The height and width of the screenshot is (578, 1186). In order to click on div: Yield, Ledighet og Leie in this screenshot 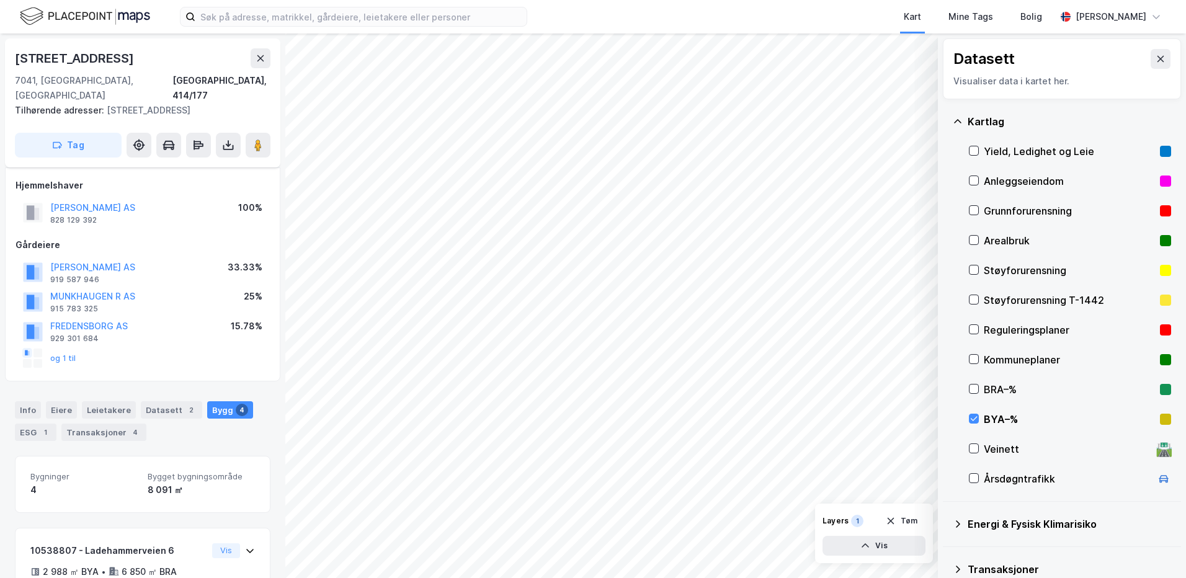, I will do `click(1069, 151)`.